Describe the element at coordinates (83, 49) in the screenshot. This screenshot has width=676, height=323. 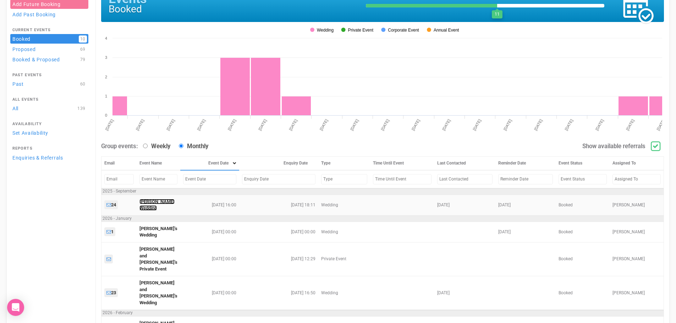
I see `span: 69` at that location.